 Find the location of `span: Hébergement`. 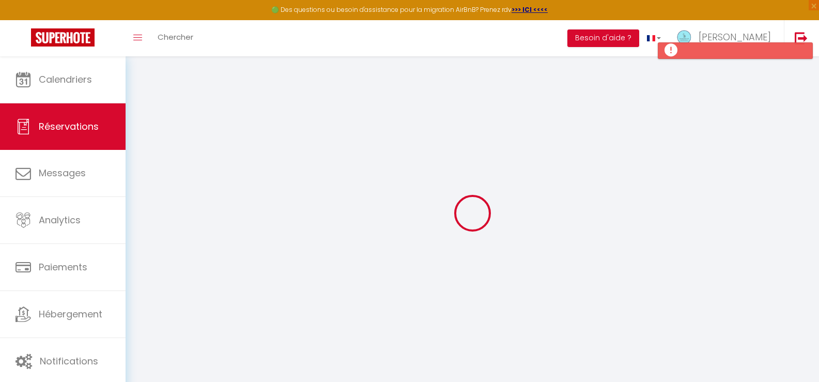

span: Hébergement is located at coordinates (70, 314).